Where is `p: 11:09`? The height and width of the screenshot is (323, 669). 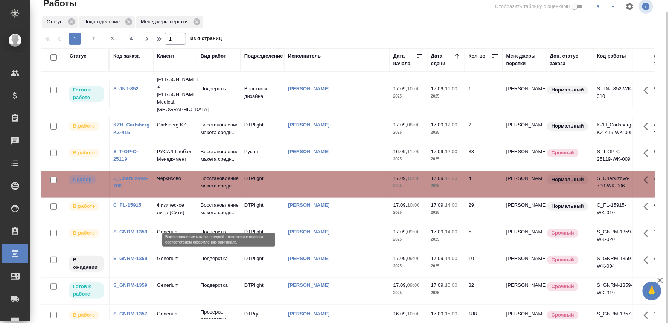 p: 11:09 is located at coordinates (414, 151).